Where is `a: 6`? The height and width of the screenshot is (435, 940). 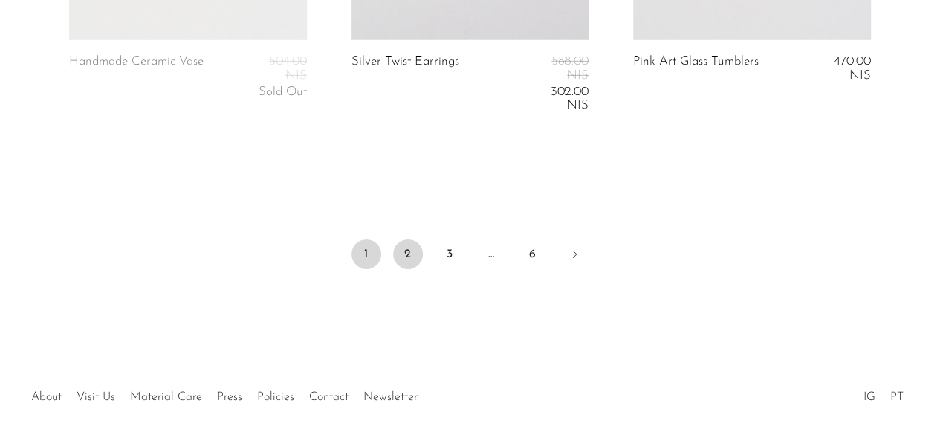
a: 6 is located at coordinates (533, 254).